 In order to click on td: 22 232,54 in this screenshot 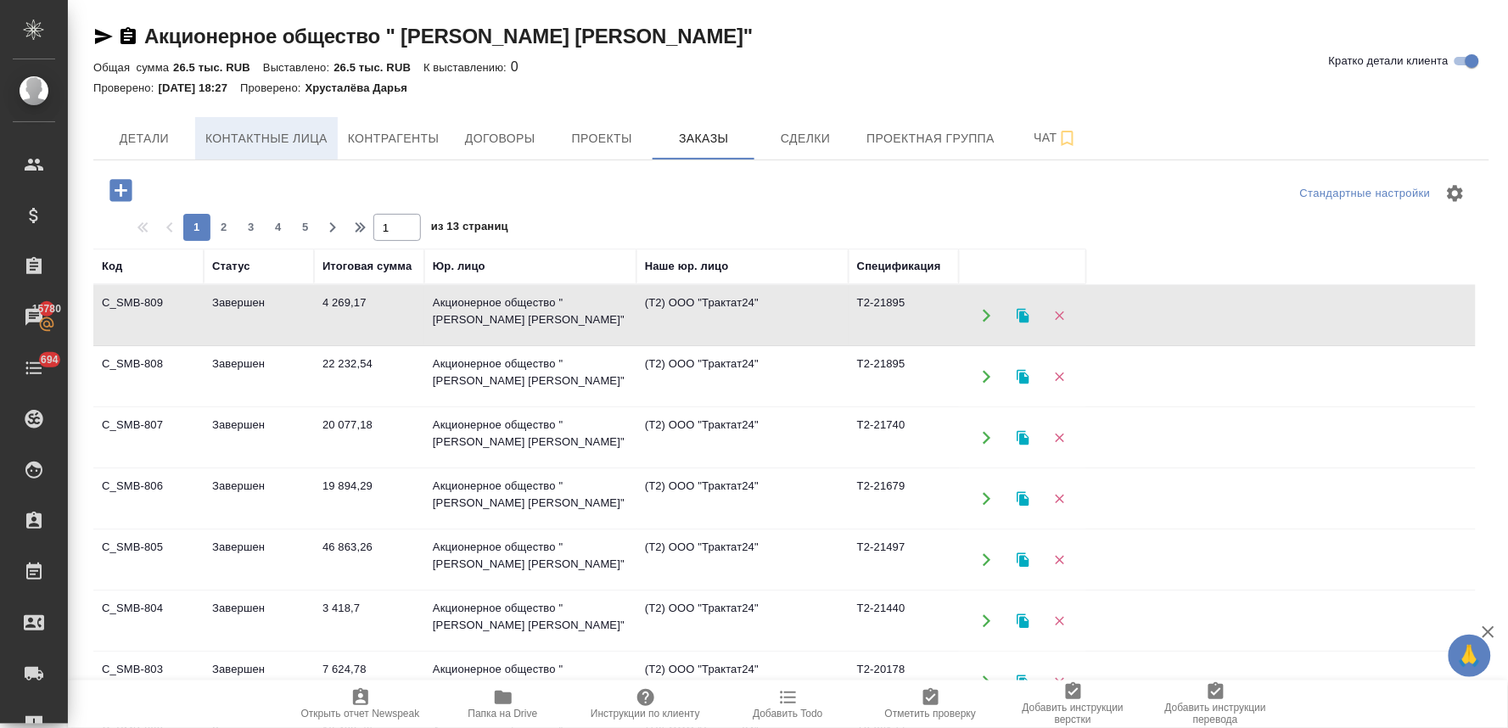, I will do `click(369, 377)`.